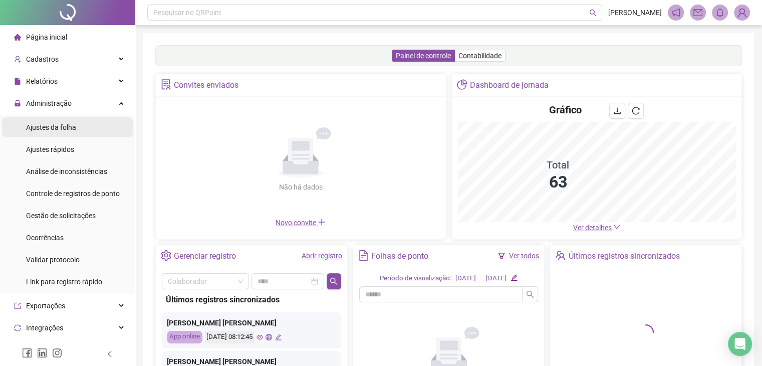 Image resolution: width=762 pixels, height=366 pixels. Describe the element at coordinates (740, 344) in the screenshot. I see `div: Open Intercom Messenger` at that location.